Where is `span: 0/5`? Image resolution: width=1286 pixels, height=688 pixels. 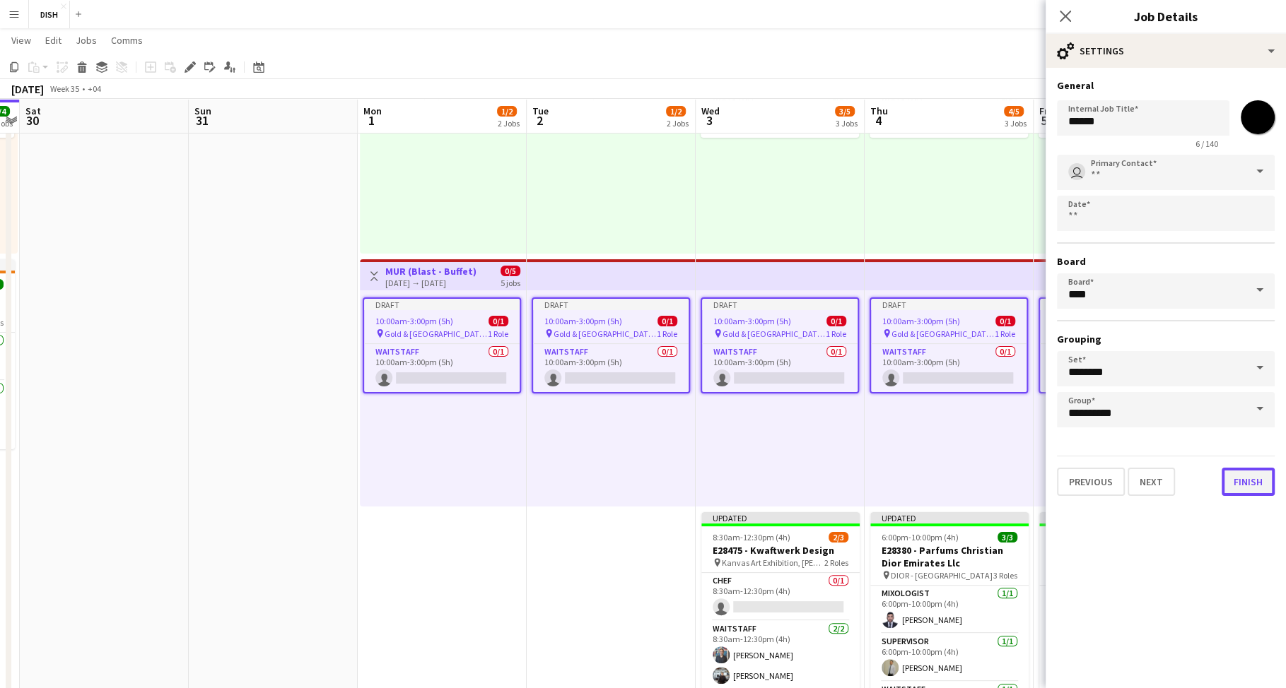
span: 0/5 is located at coordinates (510, 271).